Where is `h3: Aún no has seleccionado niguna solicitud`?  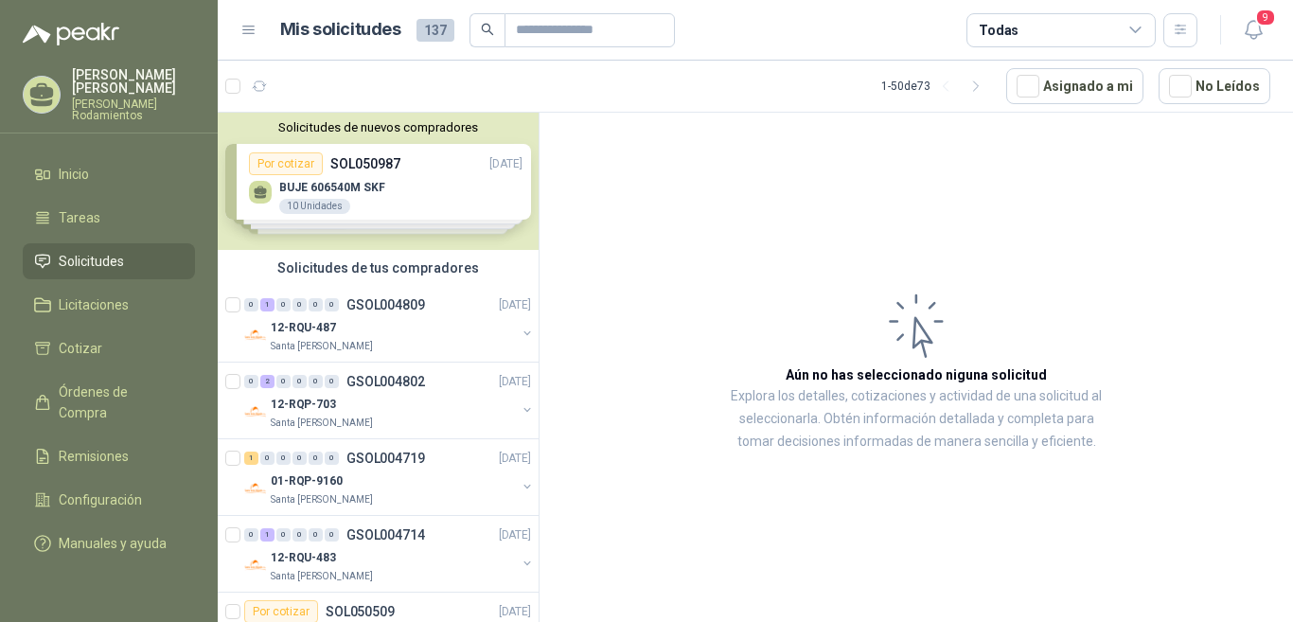
h3: Aún no has seleccionado niguna solicitud is located at coordinates (917, 375).